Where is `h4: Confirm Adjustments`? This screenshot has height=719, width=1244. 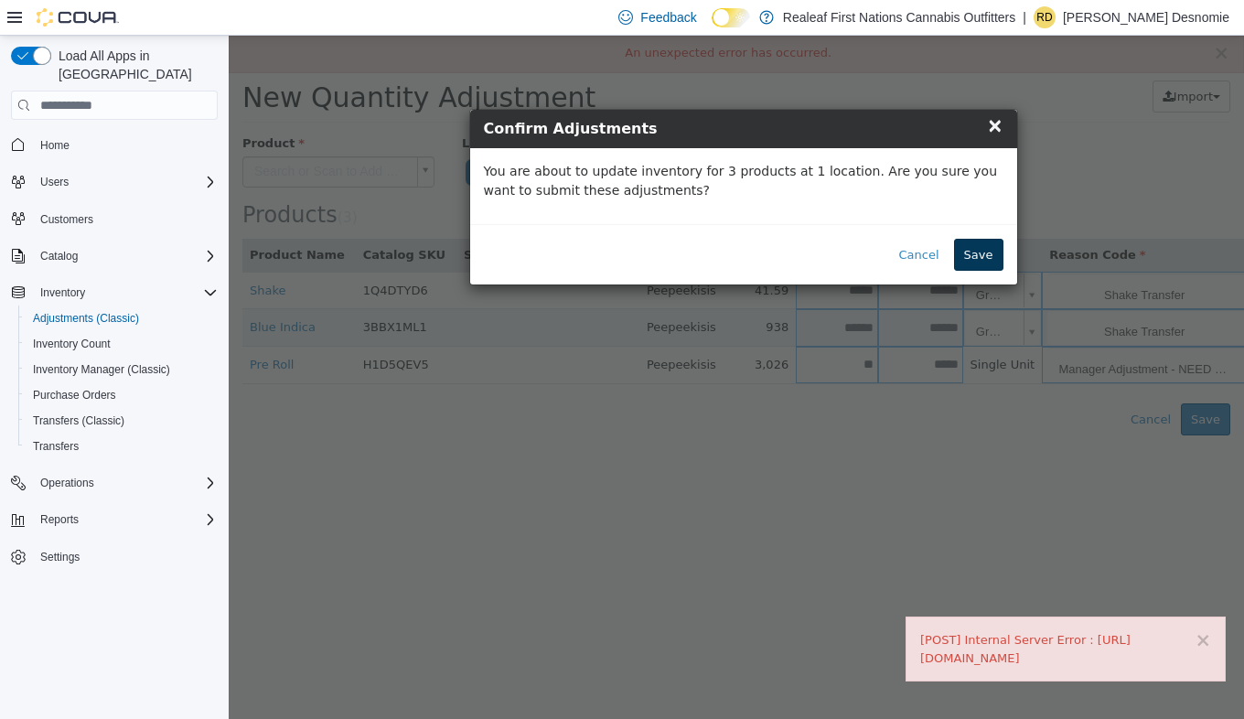 h4: Confirm Adjustments is located at coordinates (515, 93).